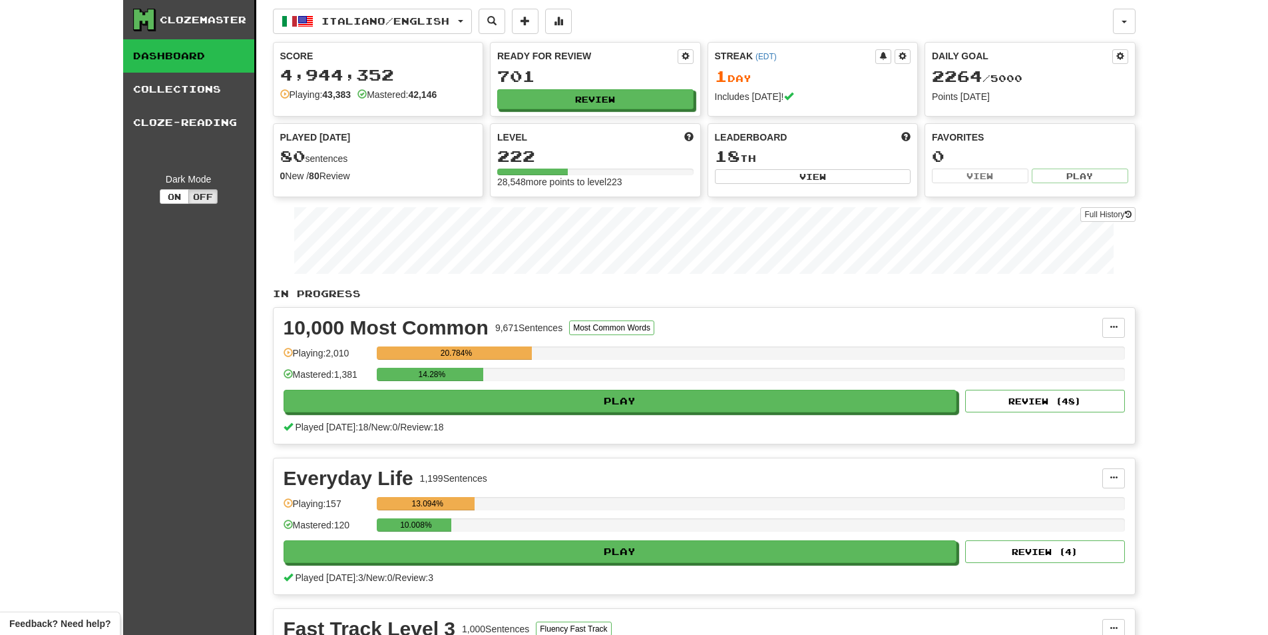 Image resolution: width=1268 pixels, height=635 pixels. What do you see at coordinates (813, 77) in the screenshot?
I see `div: Day` at bounding box center [813, 77].